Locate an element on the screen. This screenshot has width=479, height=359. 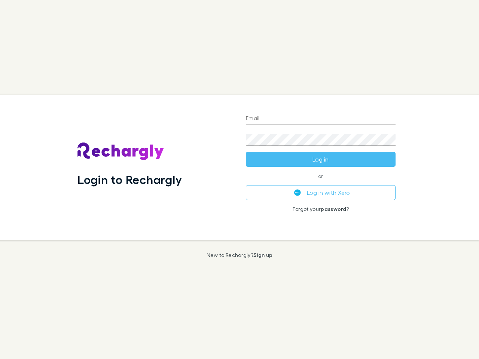
span: or is located at coordinates (321, 176).